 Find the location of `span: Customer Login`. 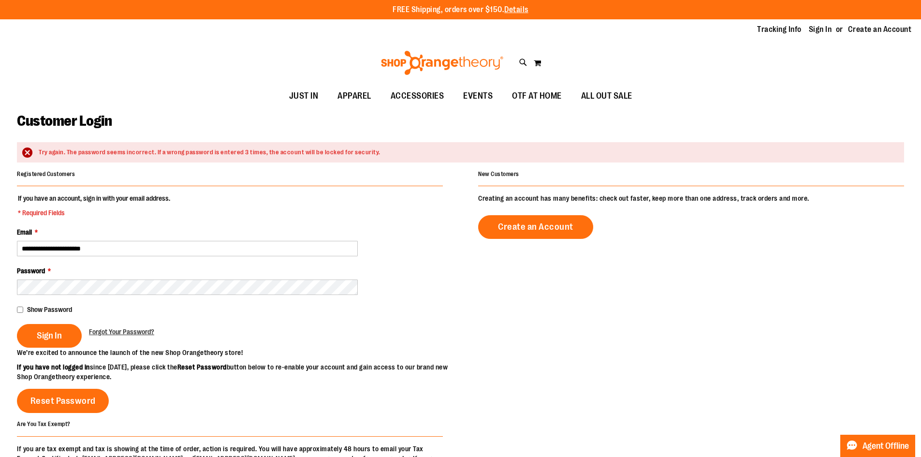

span: Customer Login is located at coordinates (64, 121).